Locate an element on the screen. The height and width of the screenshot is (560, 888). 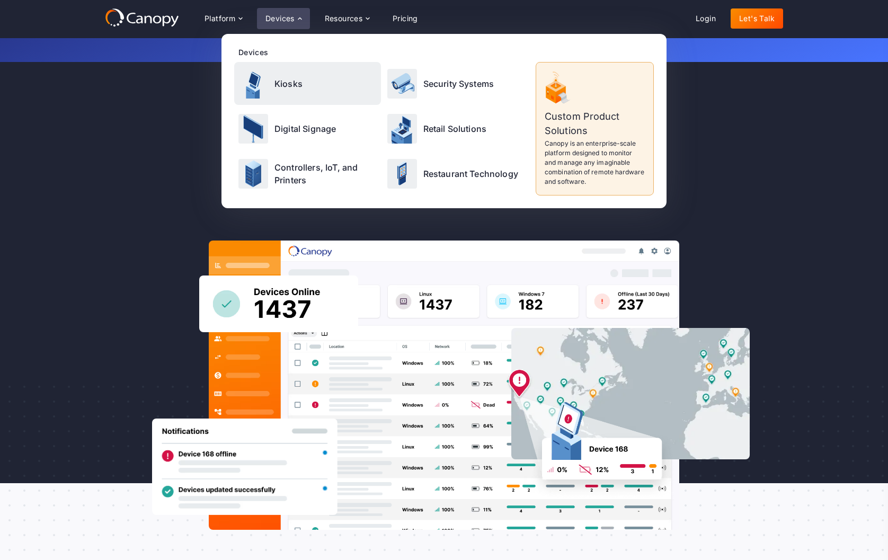
p: Digital Signage is located at coordinates (305, 129).